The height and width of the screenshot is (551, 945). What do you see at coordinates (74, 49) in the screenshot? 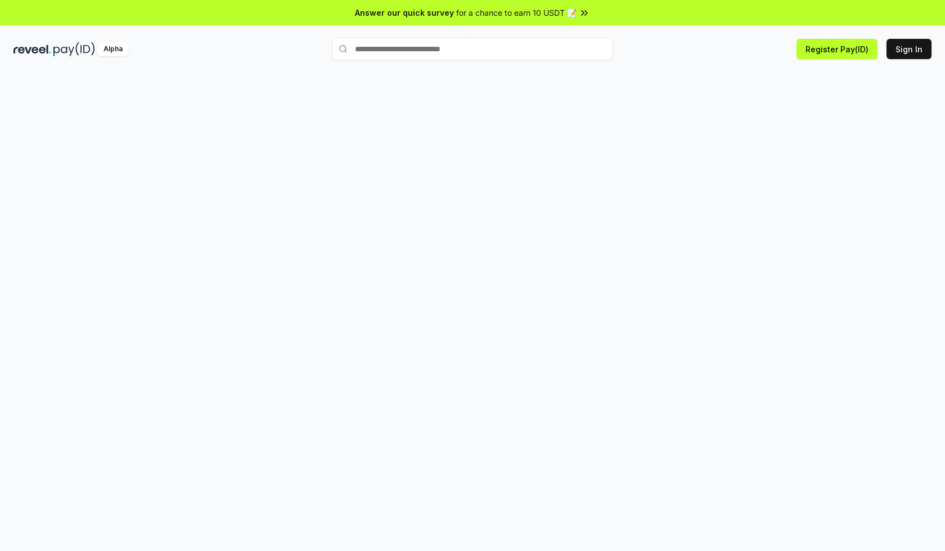
I see `img: pay_id` at bounding box center [74, 49].